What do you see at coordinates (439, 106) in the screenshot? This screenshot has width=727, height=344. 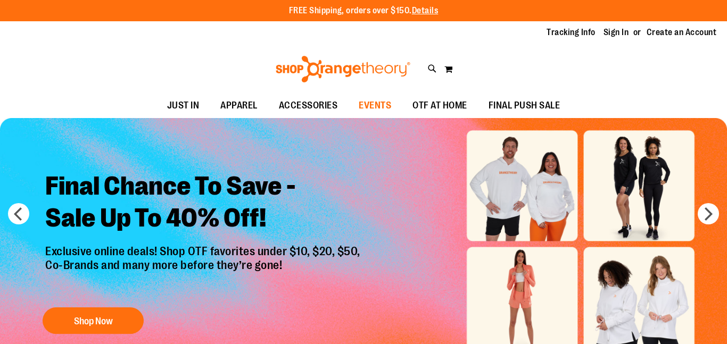 I see `a: OTF AT HOME` at bounding box center [439, 106].